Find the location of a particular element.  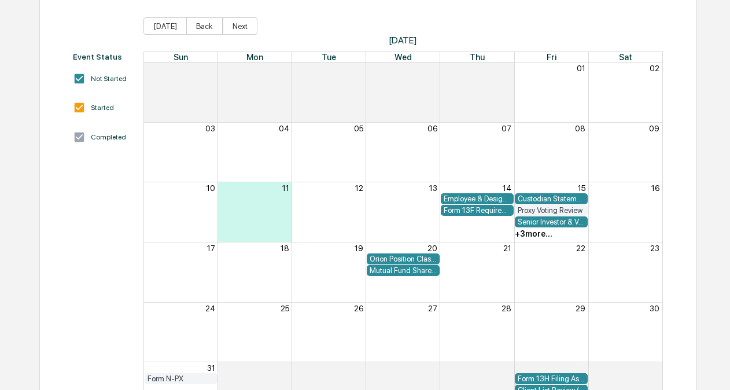

div: Form 13F Requirement Review is located at coordinates (477, 210).